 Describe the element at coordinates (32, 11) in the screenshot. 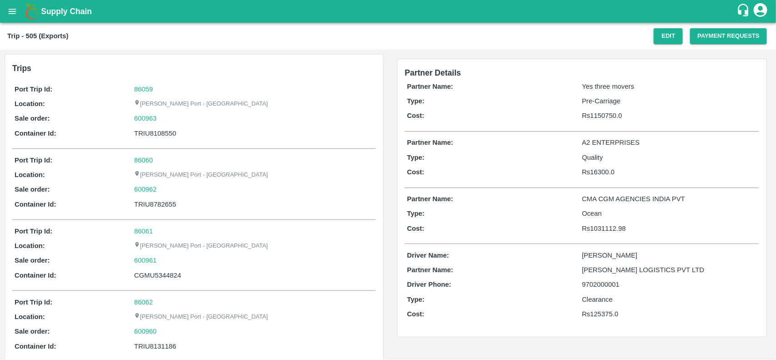

I see `img: logo` at that location.